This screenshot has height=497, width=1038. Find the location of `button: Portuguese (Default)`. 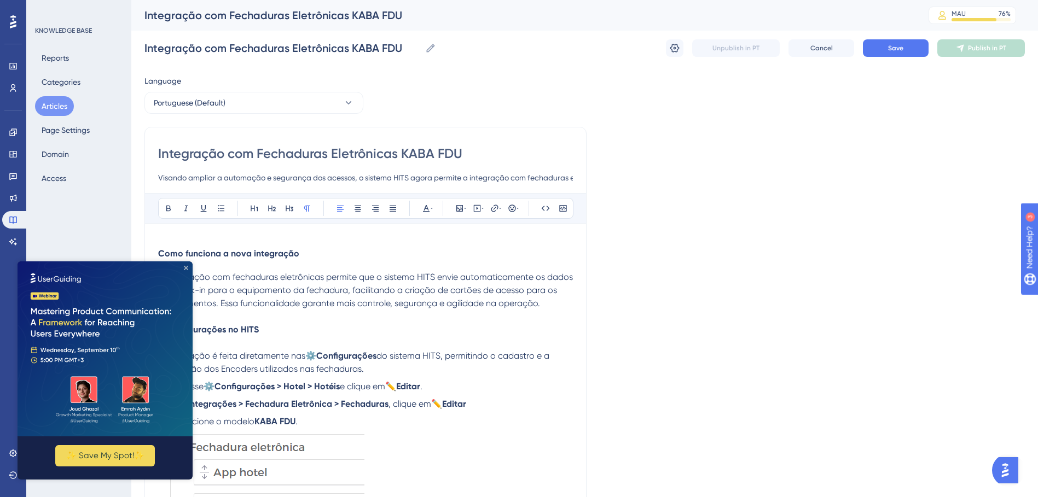

button: Portuguese (Default) is located at coordinates (254, 103).